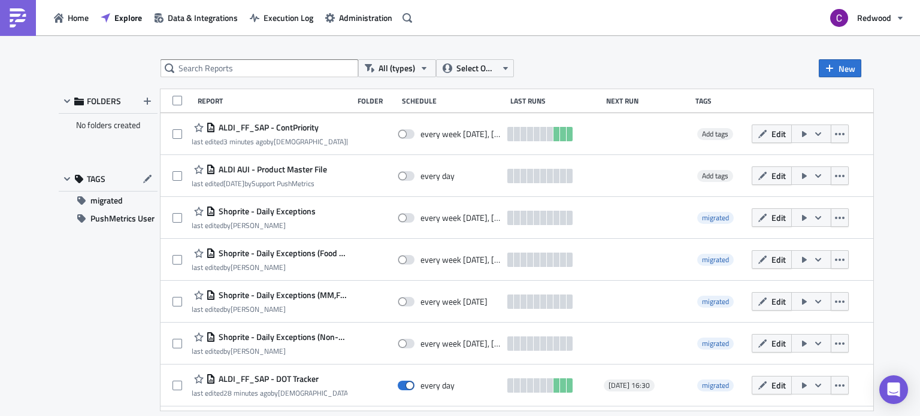 This screenshot has width=920, height=416. What do you see at coordinates (874, 17) in the screenshot?
I see `span: Redwood` at bounding box center [874, 17].